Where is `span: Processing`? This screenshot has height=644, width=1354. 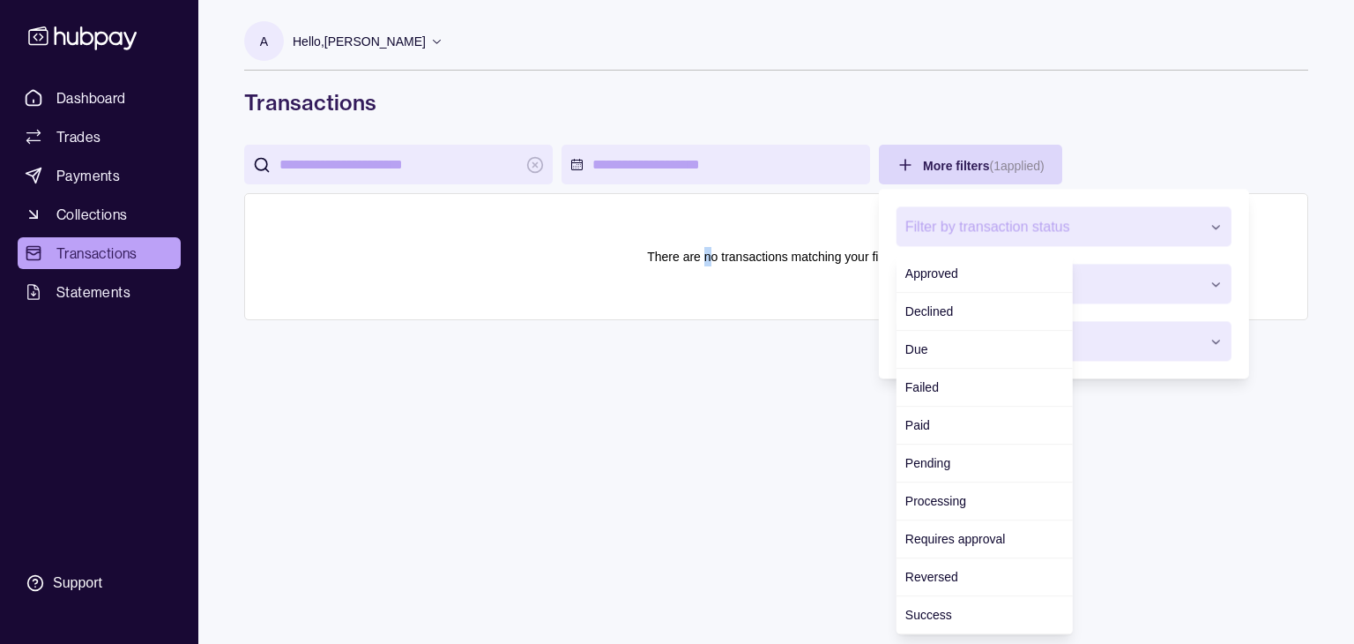
span: Processing is located at coordinates (936, 501).